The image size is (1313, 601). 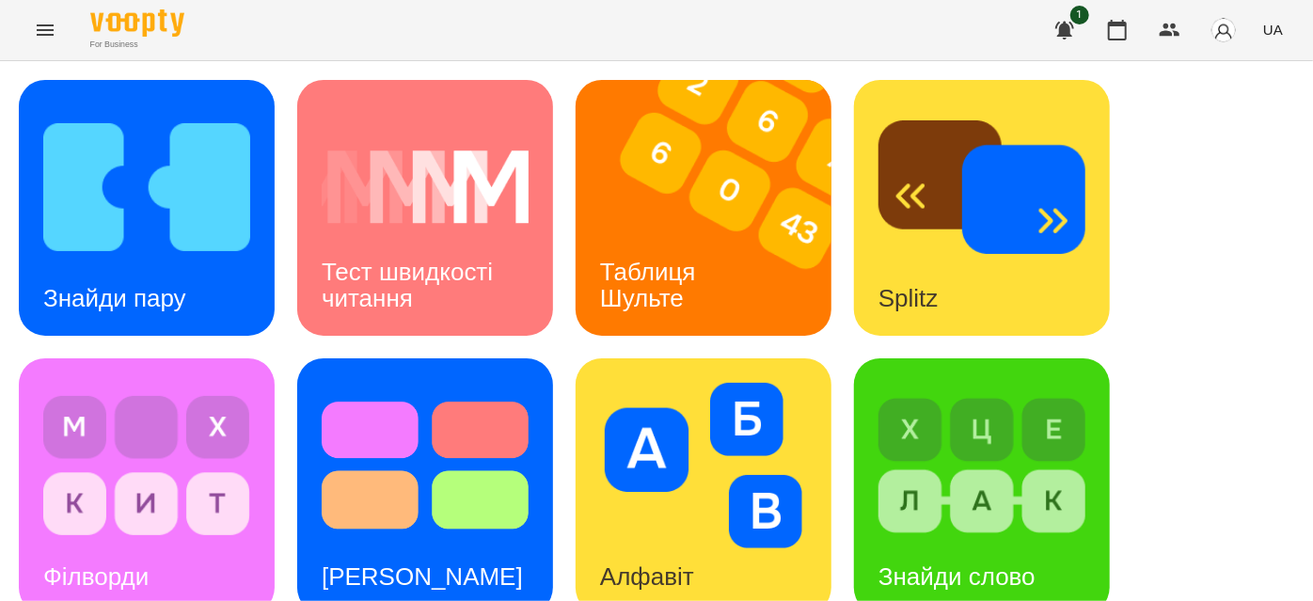 What do you see at coordinates (425, 466) in the screenshot?
I see `img: Тест Струпа` at bounding box center [425, 466].